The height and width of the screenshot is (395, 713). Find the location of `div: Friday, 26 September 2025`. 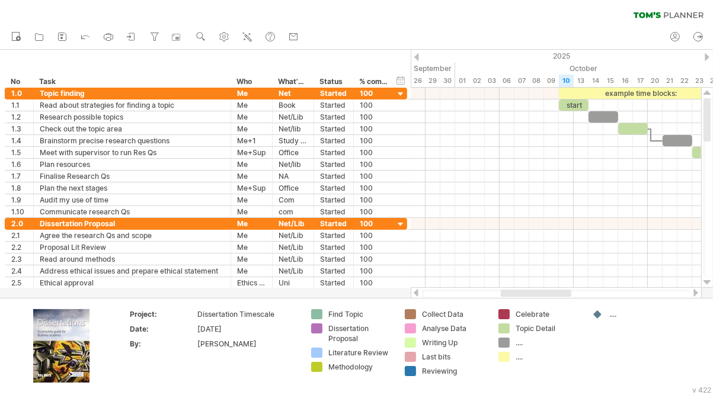

div: Friday, 26 September 2025 is located at coordinates (418, 81).